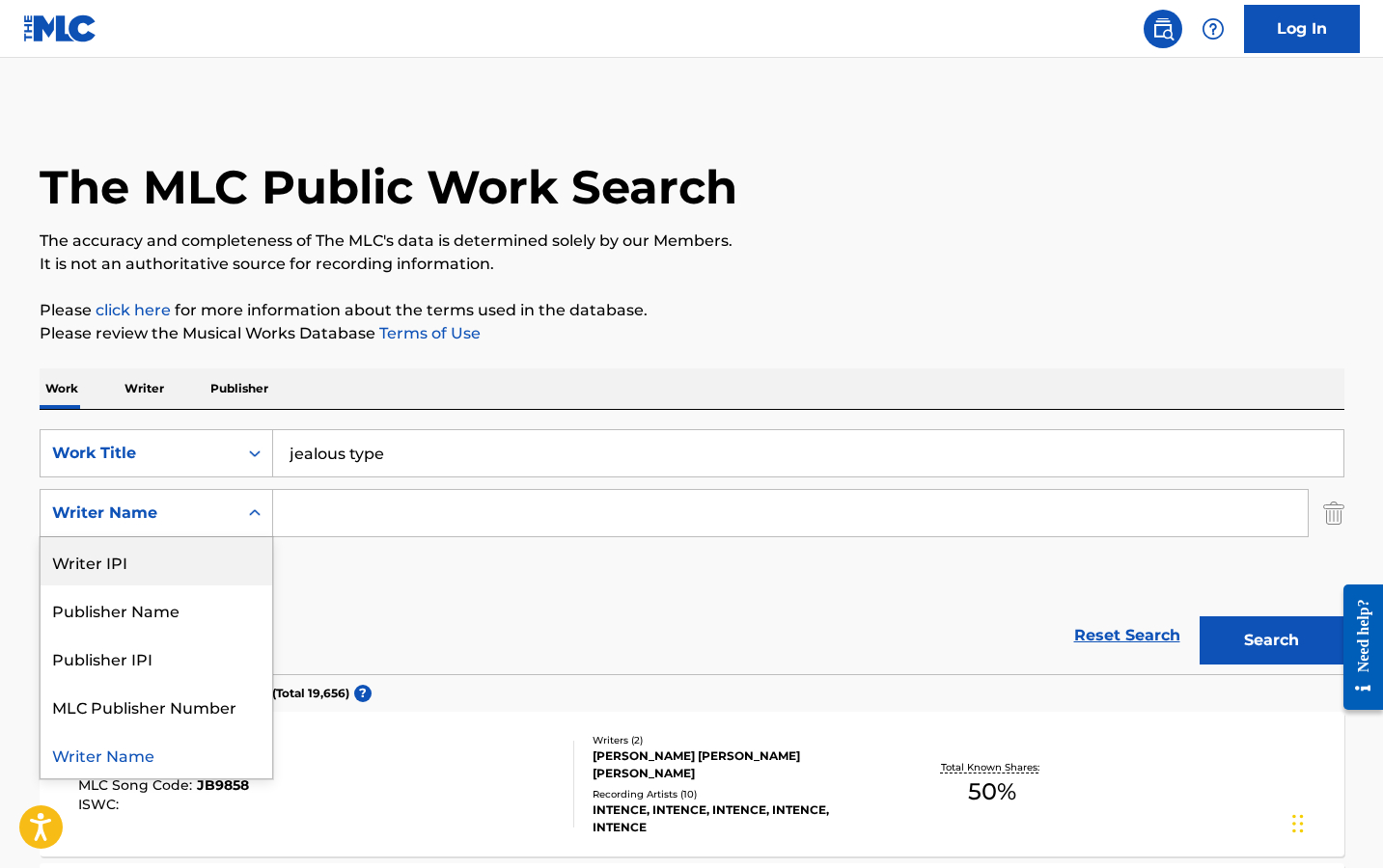 The width and height of the screenshot is (1383, 868). I want to click on div: Recording Artists ( 10 ), so click(738, 794).